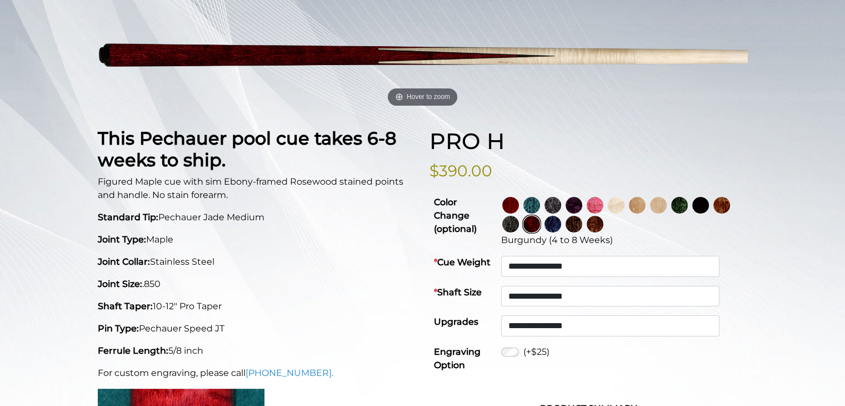 The image size is (845, 406). What do you see at coordinates (458, 292) in the screenshot?
I see `strong: Shaft Size` at bounding box center [458, 292].